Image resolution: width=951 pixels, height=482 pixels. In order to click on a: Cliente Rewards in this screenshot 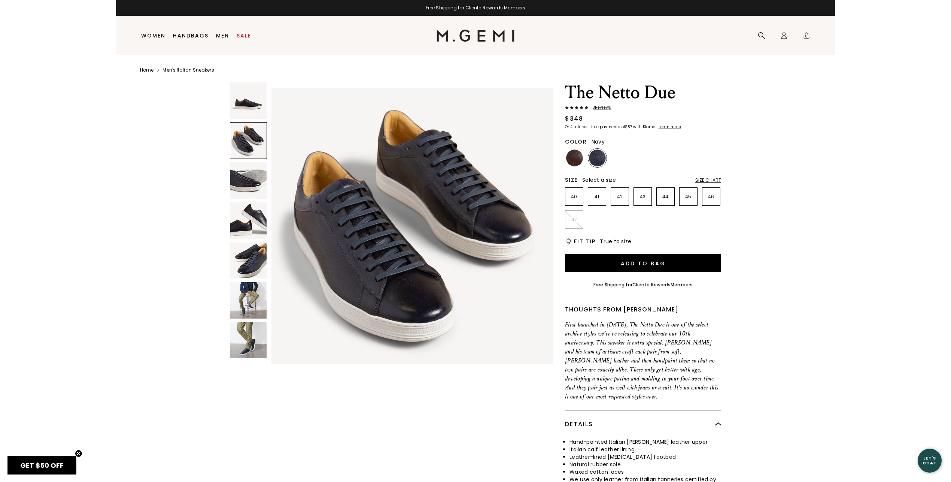, I will do `click(652, 284)`.